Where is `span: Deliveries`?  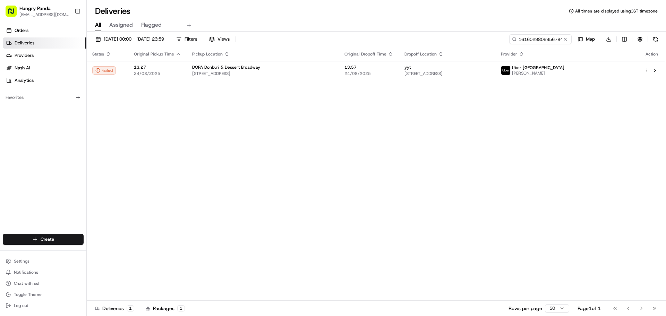 span: Deliveries is located at coordinates (24, 43).